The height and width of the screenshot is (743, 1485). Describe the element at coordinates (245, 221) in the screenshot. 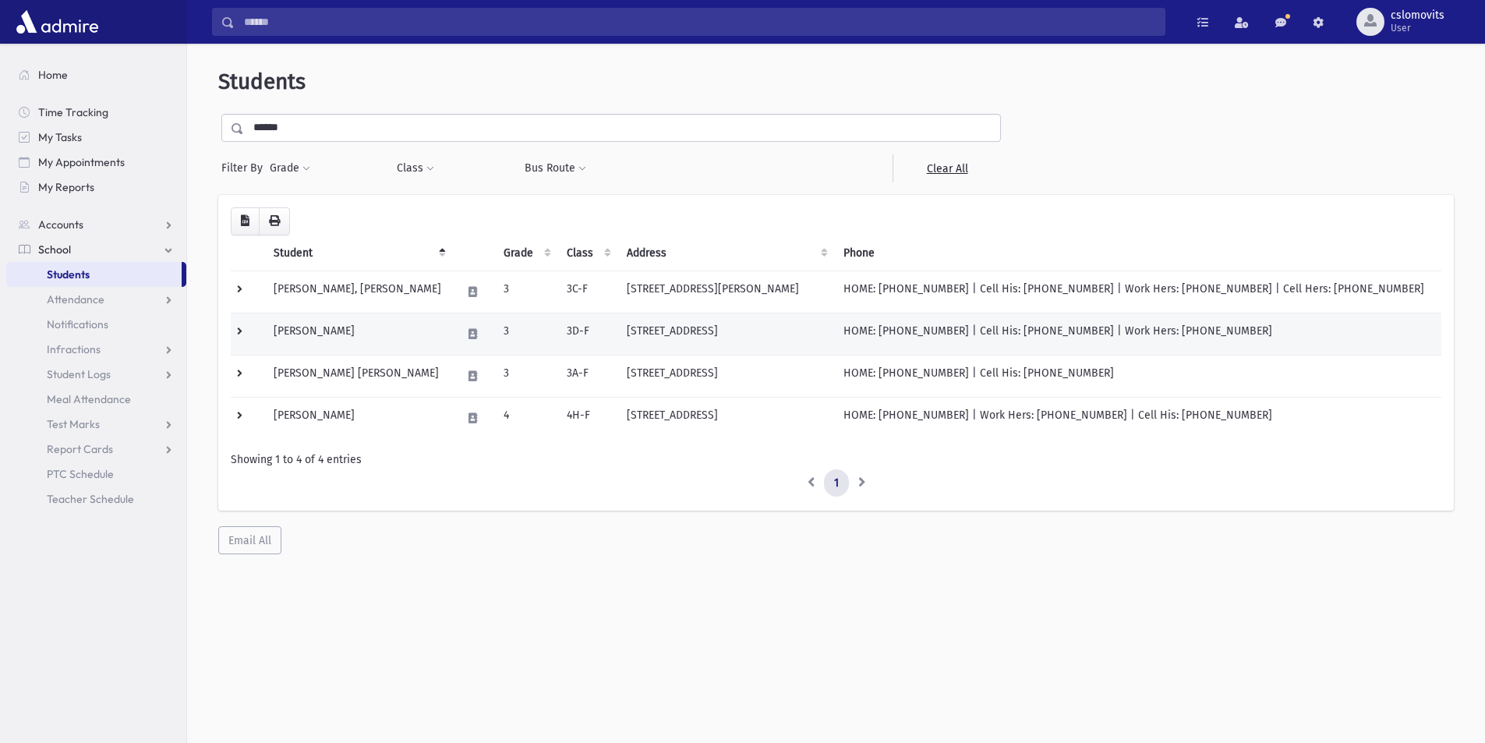

I see `button: CSV` at that location.